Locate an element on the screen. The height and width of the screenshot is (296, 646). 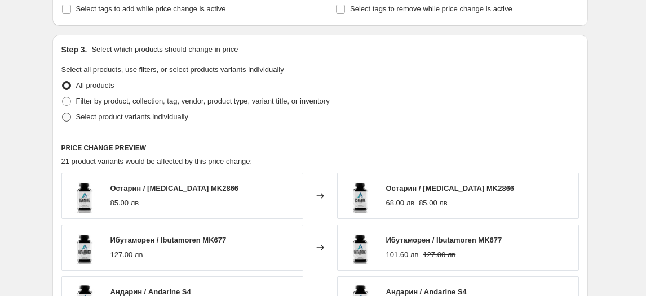
span: Select tags to add while price change is active is located at coordinates (151, 8).